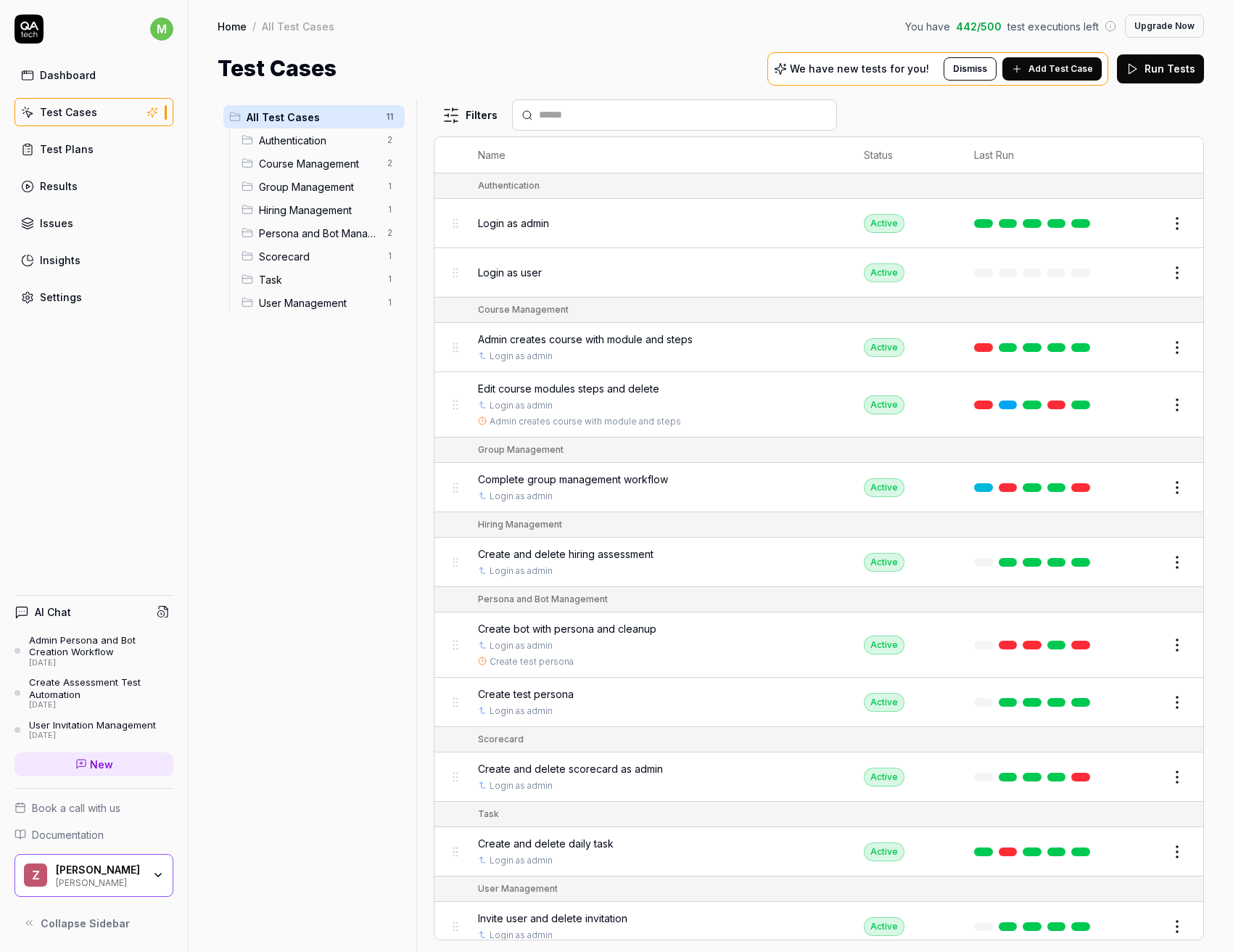  What do you see at coordinates (819, 925) in the screenshot?
I see `tr: Invite user and delete invitationLogin as adminActive` at bounding box center [819, 925].